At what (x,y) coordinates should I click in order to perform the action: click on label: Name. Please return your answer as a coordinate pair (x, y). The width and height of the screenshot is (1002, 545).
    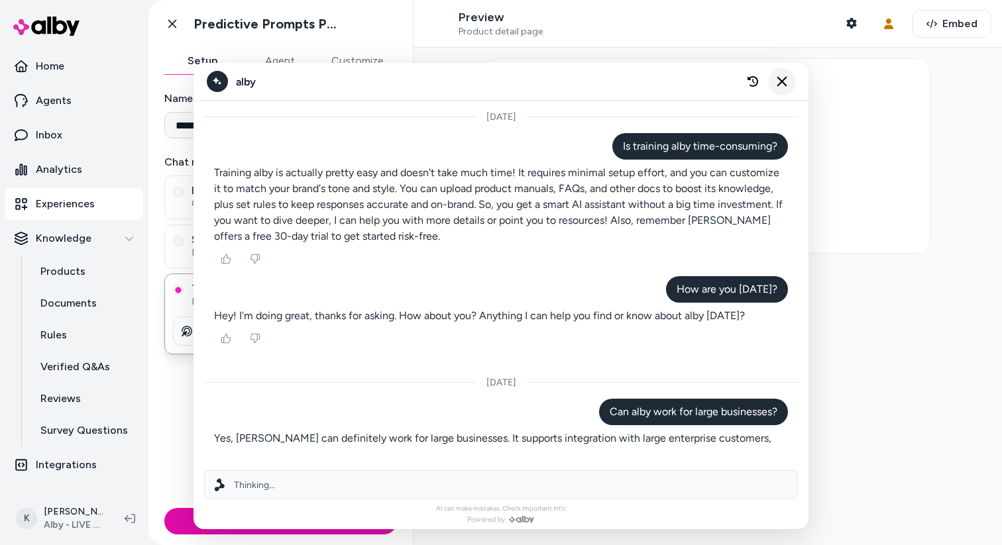
    Looking at the image, I should click on (280, 99).